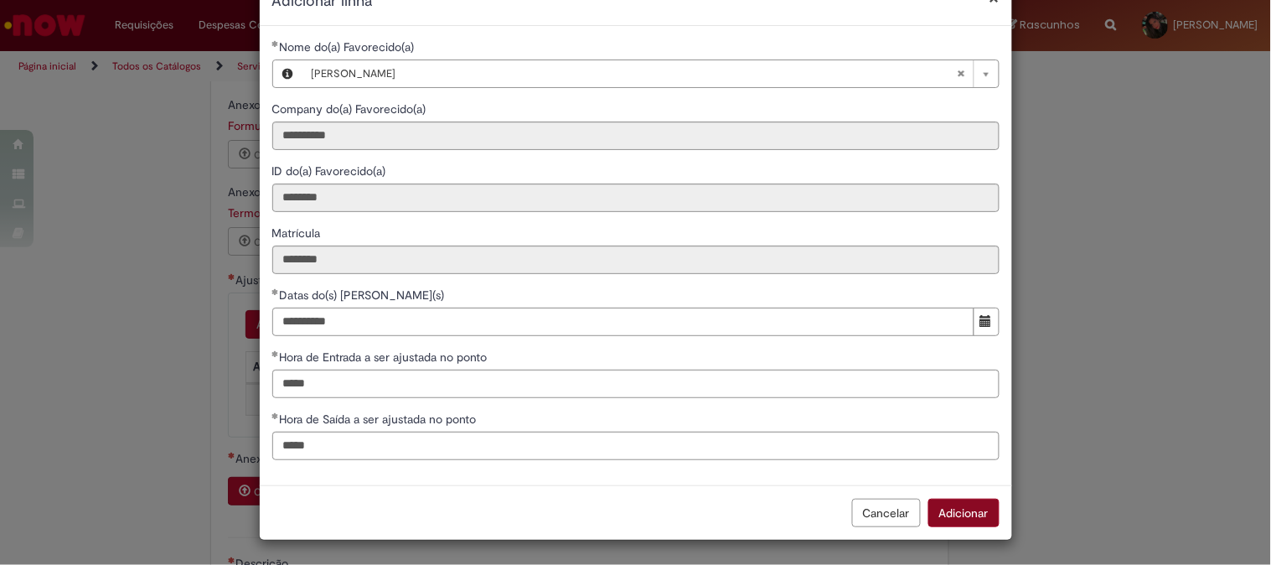 This screenshot has height=565, width=1271. What do you see at coordinates (288, 74) in the screenshot?
I see `button: Nome do(a) Favorecido(a), Visualizar este registro Amaro Marcos Feliciano Da Silva` at bounding box center [288, 74].